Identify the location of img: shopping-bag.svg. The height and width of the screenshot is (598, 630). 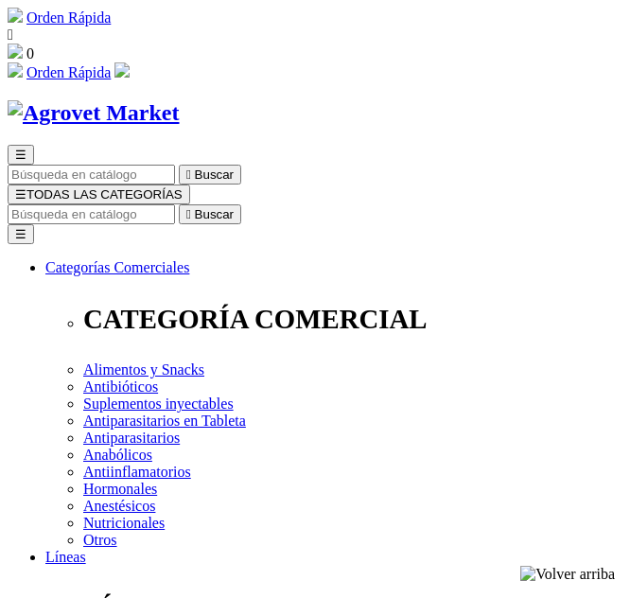
(15, 51).